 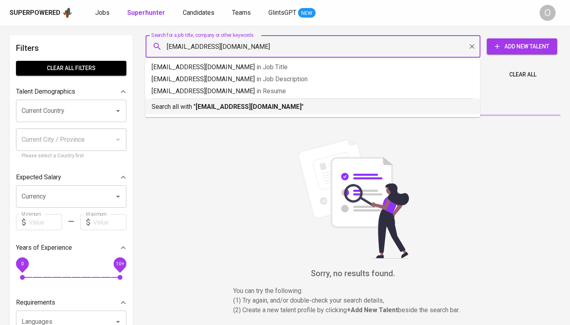 I want to click on p: Expected Salary, so click(x=38, y=177).